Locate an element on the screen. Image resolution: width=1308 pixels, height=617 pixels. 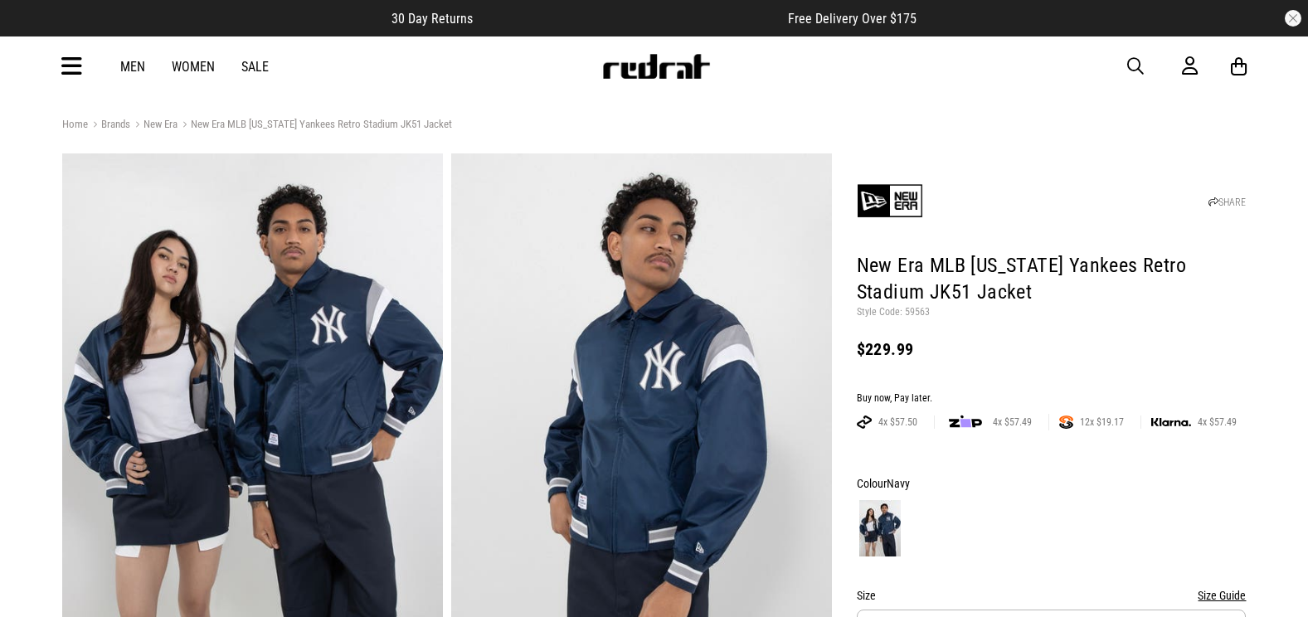
img: Redrat logo is located at coordinates (656, 66).